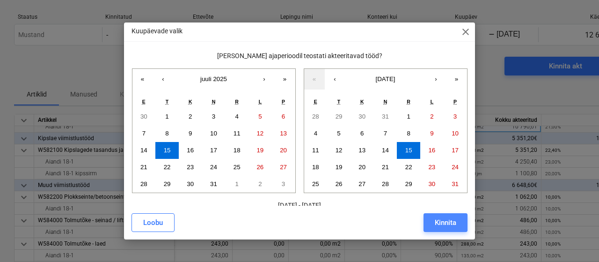  Describe the element at coordinates (214, 133) in the screenshot. I see `button: 10. juuli 2025` at that location.